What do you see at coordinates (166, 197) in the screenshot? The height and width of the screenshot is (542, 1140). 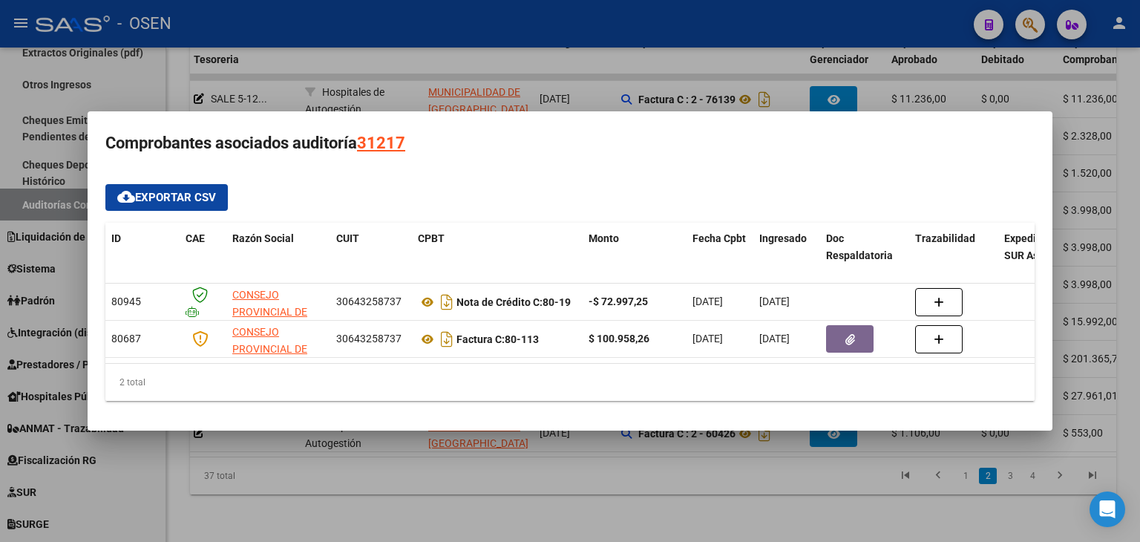 I see `button: Exportar CSV` at bounding box center [166, 197].